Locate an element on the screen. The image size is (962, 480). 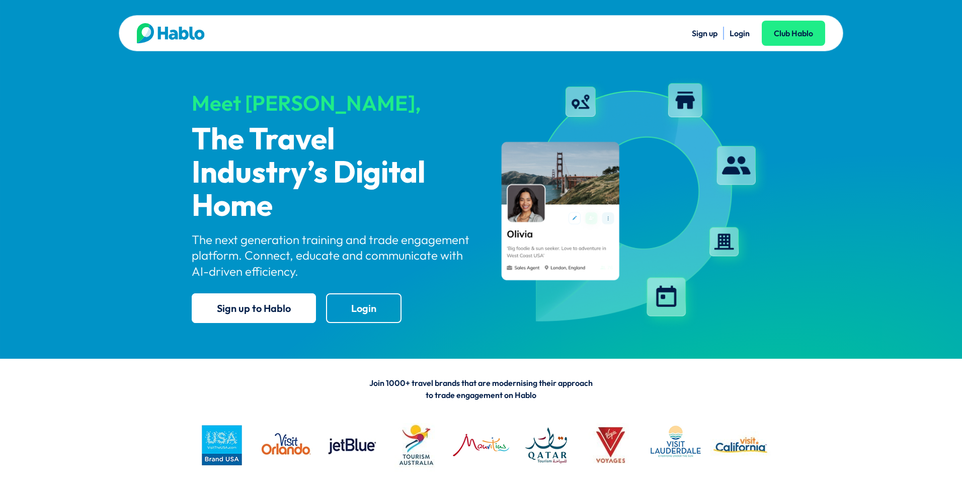
img: LAUDERDALE is located at coordinates (676, 445).